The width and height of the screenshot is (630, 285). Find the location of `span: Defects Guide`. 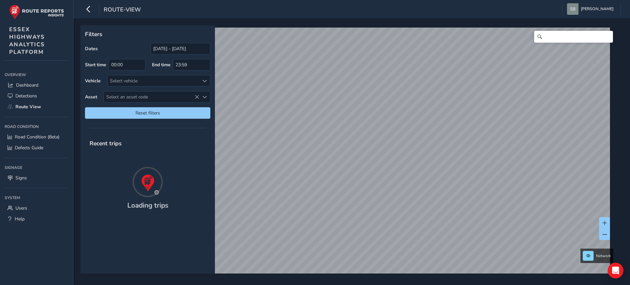

span: Defects Guide is located at coordinates (29, 148).